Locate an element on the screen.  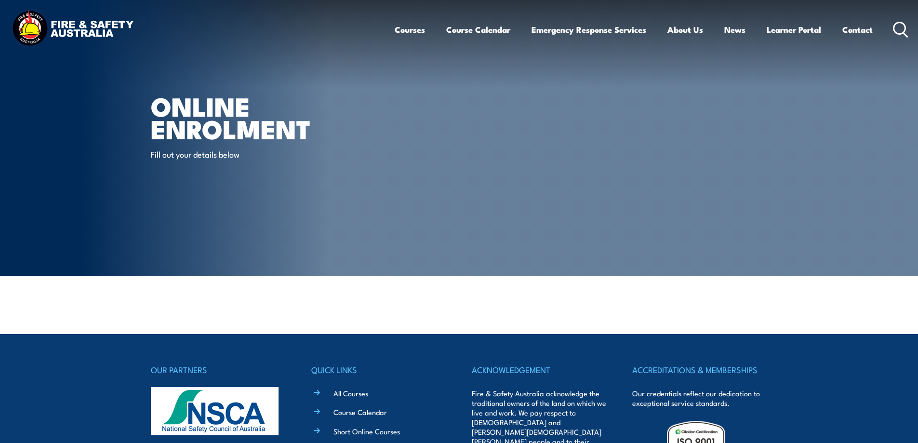
h4: ACCREDITATIONS & MEMBERSHIPS is located at coordinates (700, 370).